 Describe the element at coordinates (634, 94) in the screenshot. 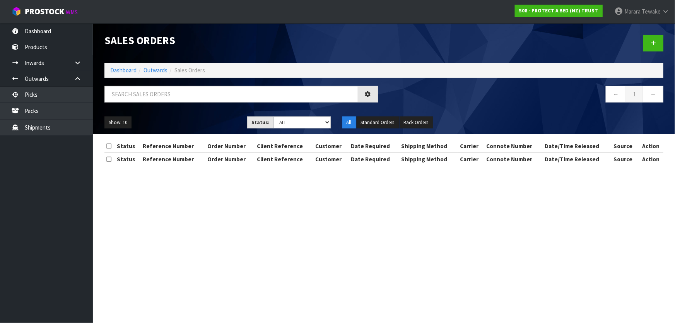

I see `a: 1` at that location.